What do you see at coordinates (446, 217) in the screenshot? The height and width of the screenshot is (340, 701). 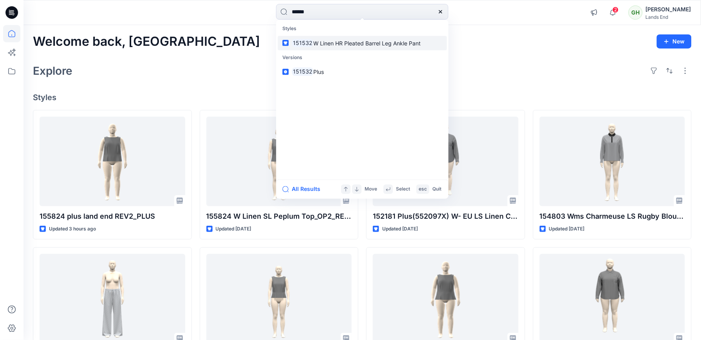 I see `p: 152181 Plus(552097X) W- EU LS Linen Classic Button- Through Shirt_REV03` at bounding box center [446, 217].